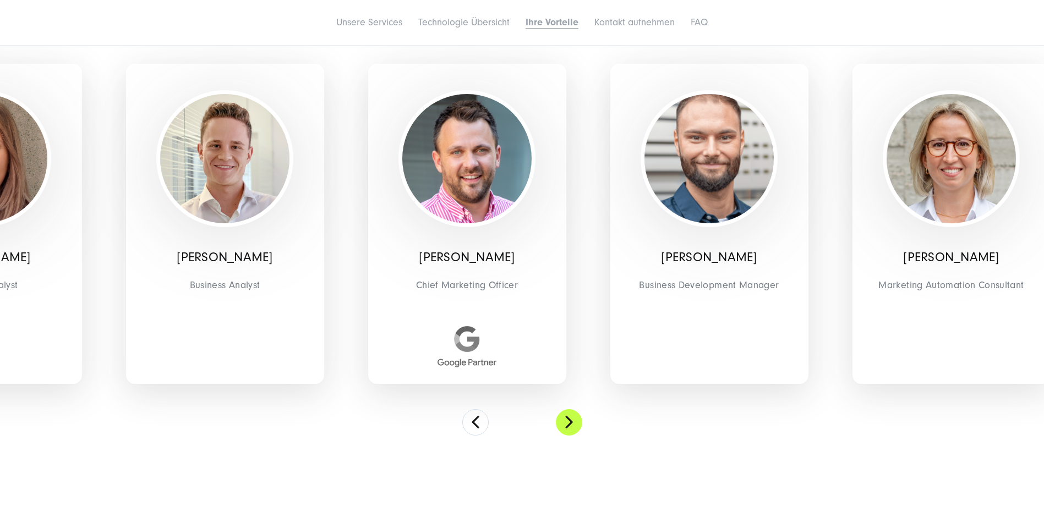 Image resolution: width=1044 pixels, height=529 pixels. Describe the element at coordinates (951, 285) in the screenshot. I see `span: Marketing Automation Consultant` at that location.